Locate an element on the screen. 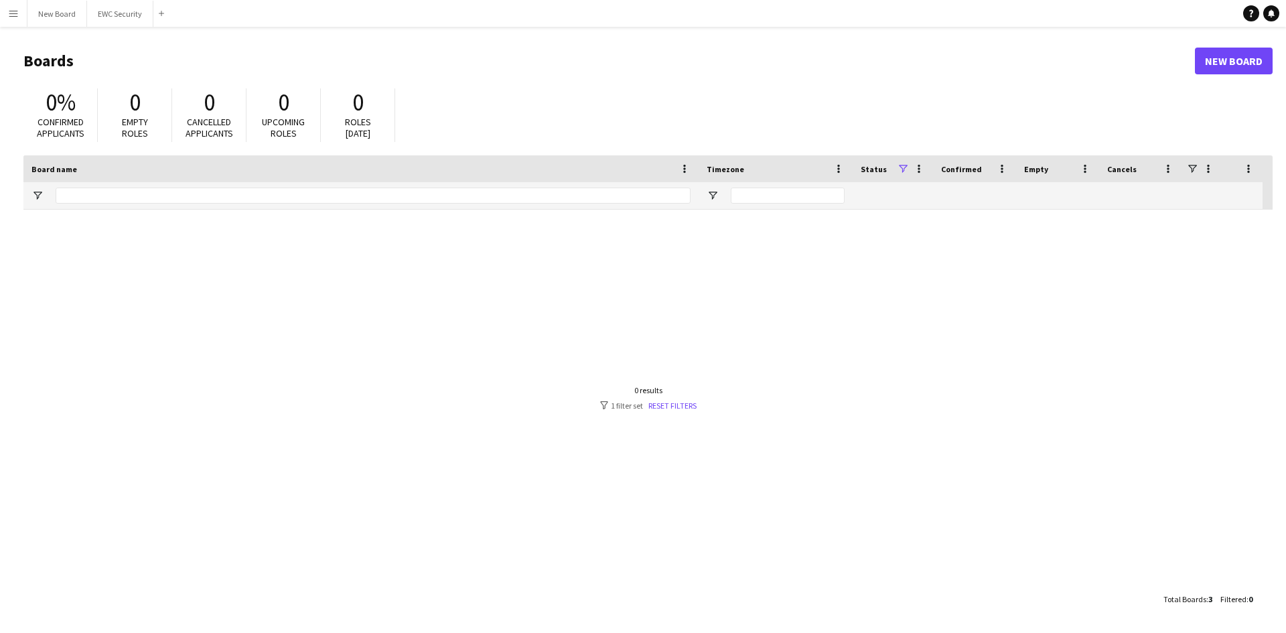 The image size is (1286, 633). input: Board name Filter Input is located at coordinates (373, 196).